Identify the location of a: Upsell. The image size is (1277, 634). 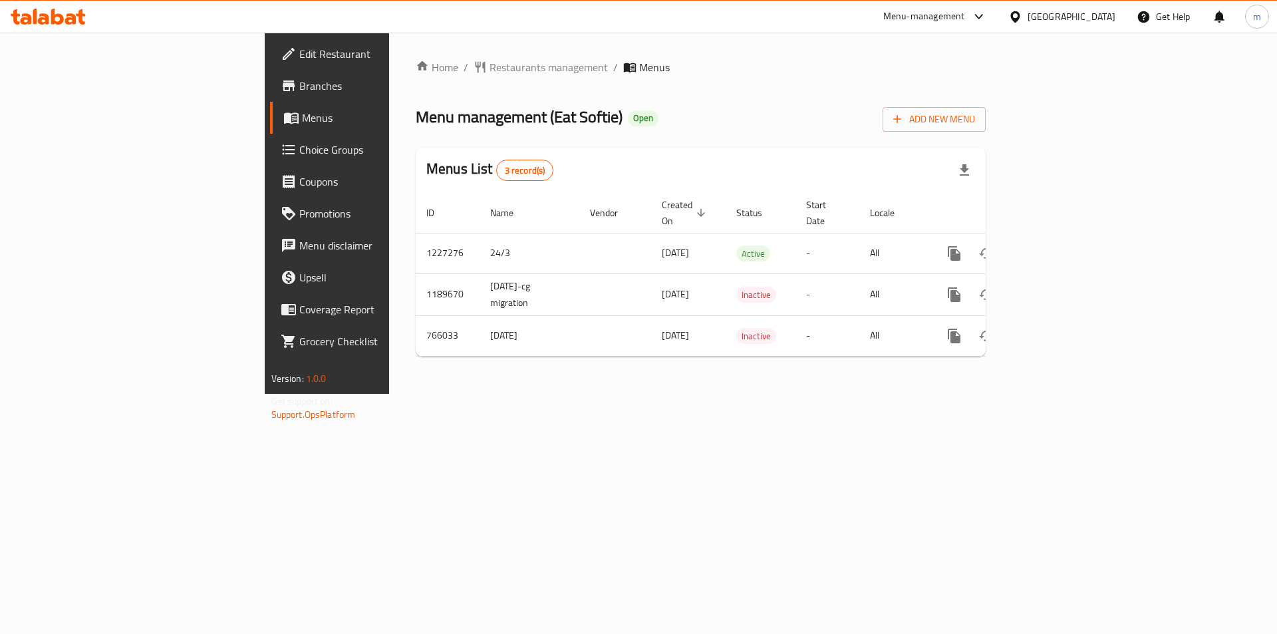
(374, 277).